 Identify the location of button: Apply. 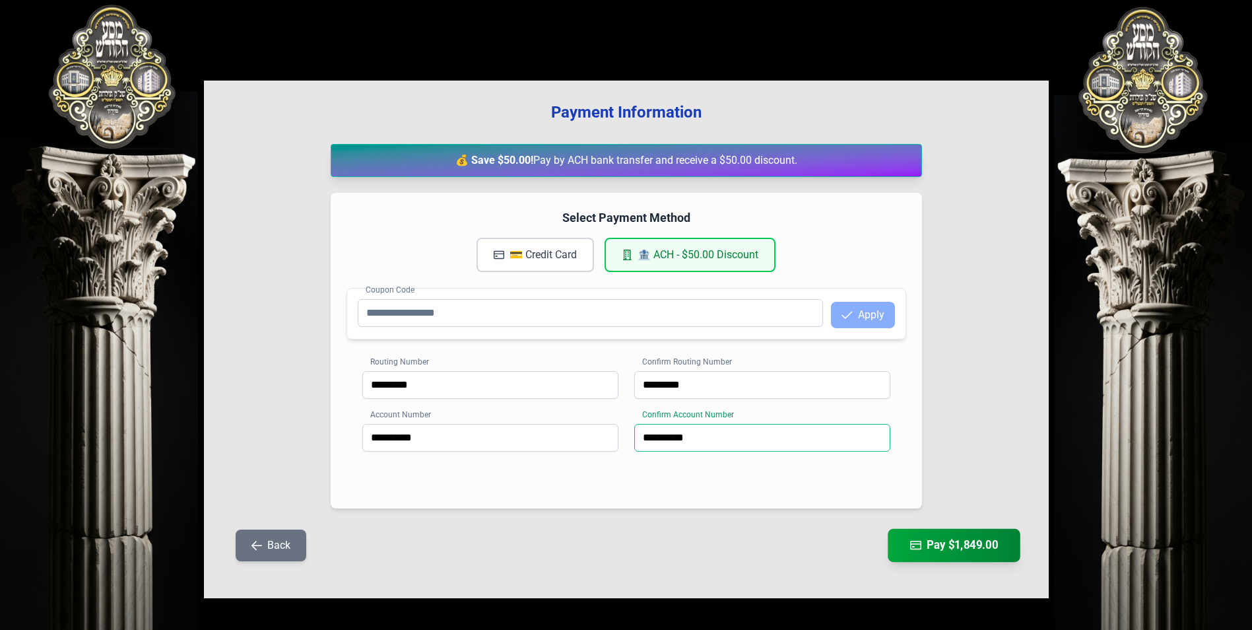
(863, 315).